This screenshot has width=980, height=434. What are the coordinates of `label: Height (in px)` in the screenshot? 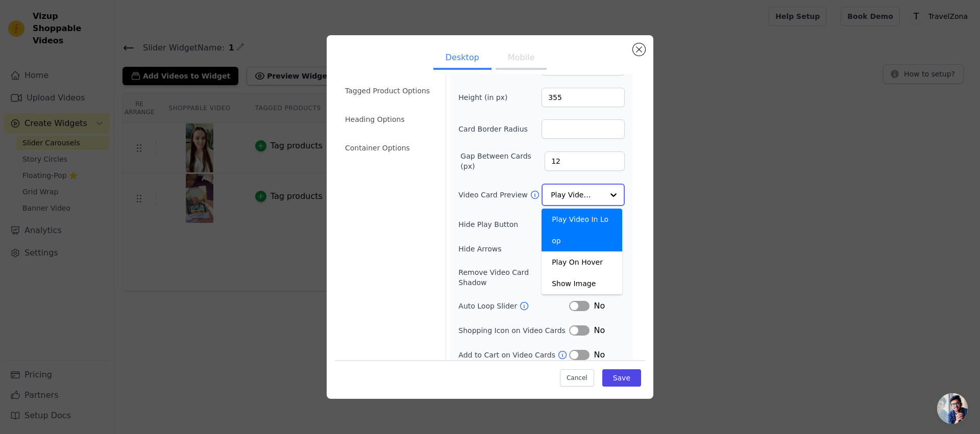 It's located at (486, 98).